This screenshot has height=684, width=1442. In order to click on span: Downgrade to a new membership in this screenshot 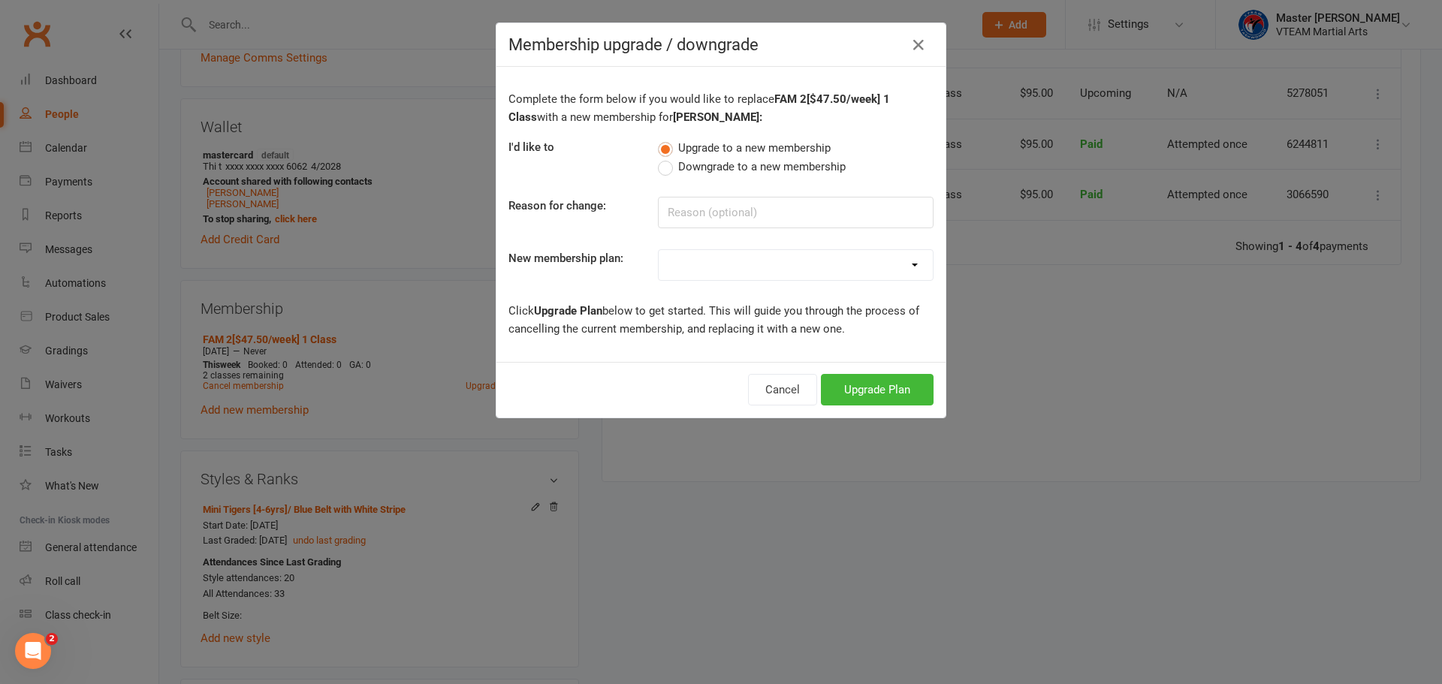, I will do `click(761, 165)`.